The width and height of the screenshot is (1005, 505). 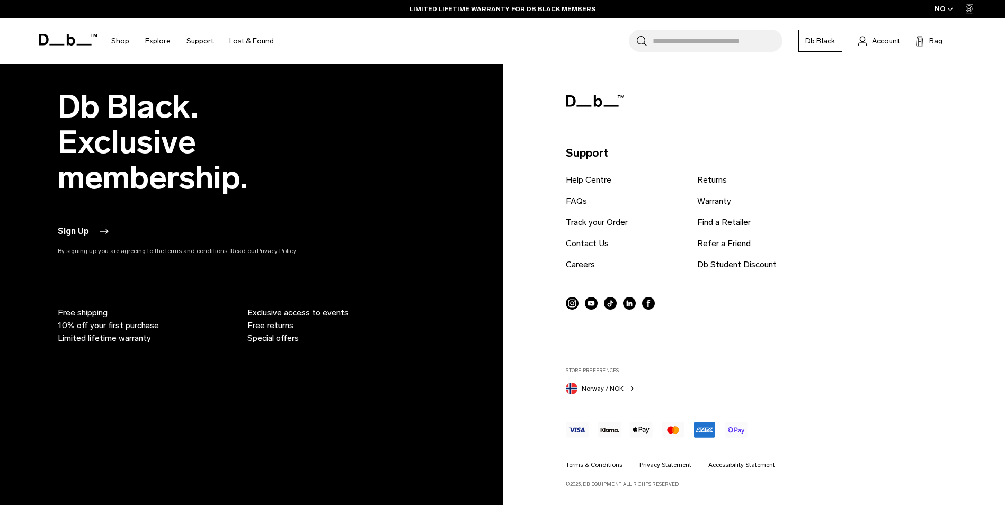 I want to click on img: Norway, so click(x=571, y=389).